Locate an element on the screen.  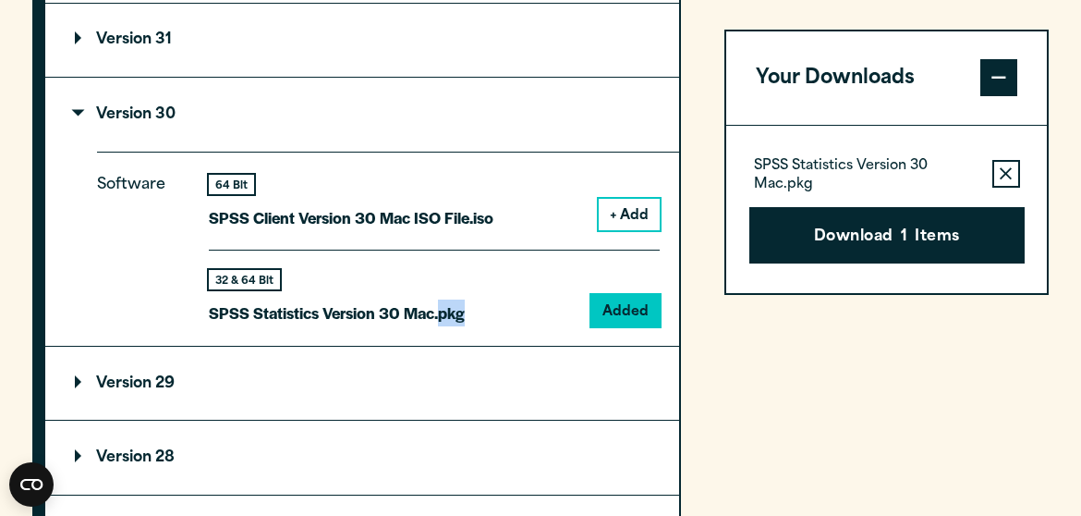
span: 1 is located at coordinates (904, 237).